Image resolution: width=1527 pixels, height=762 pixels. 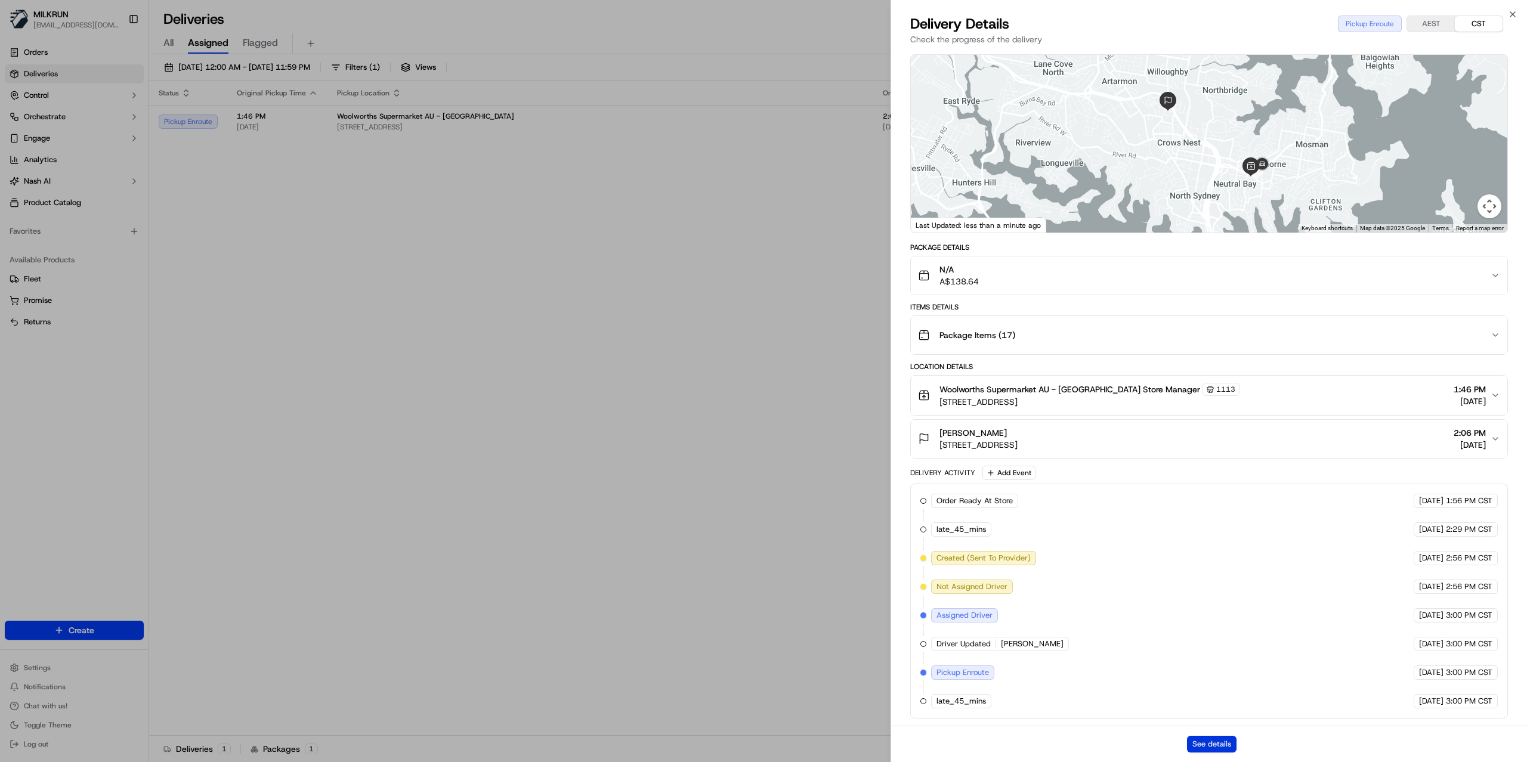 What do you see at coordinates (1209, 39) in the screenshot?
I see `p: Check the progress of the delivery` at bounding box center [1209, 39].